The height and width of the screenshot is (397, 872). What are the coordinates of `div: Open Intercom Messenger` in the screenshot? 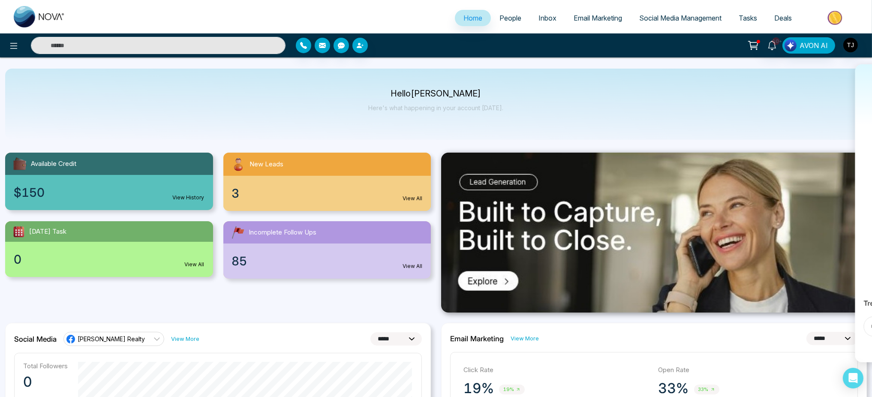 It's located at (853, 378).